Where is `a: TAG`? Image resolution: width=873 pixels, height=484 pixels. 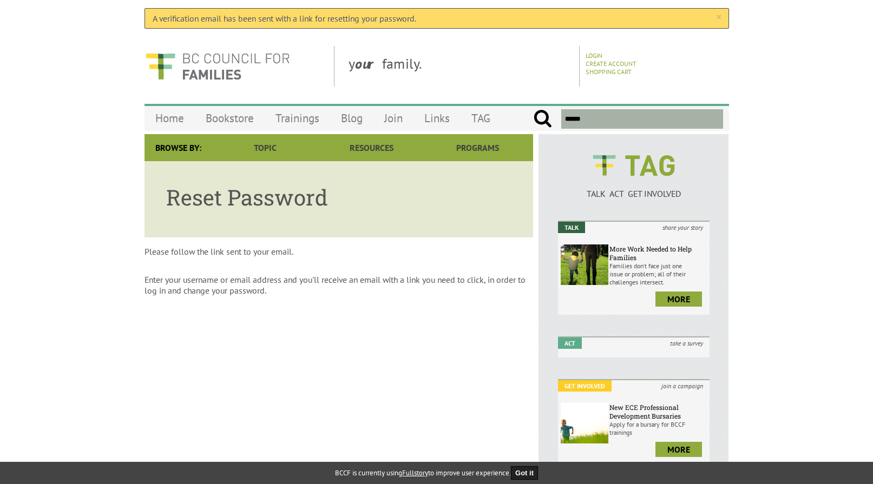 a: TAG is located at coordinates (480, 118).